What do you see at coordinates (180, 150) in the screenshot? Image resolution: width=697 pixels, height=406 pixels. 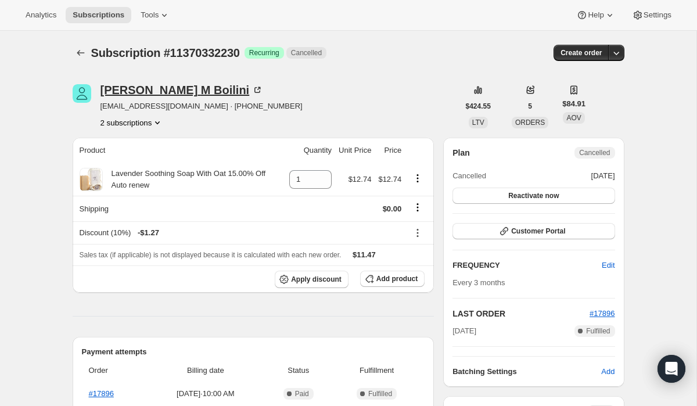 I see `th: Product` at bounding box center [180, 150].